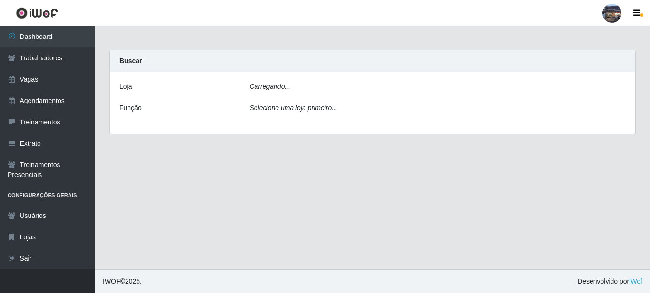 The height and width of the screenshot is (293, 650). I want to click on a: iWof, so click(635, 281).